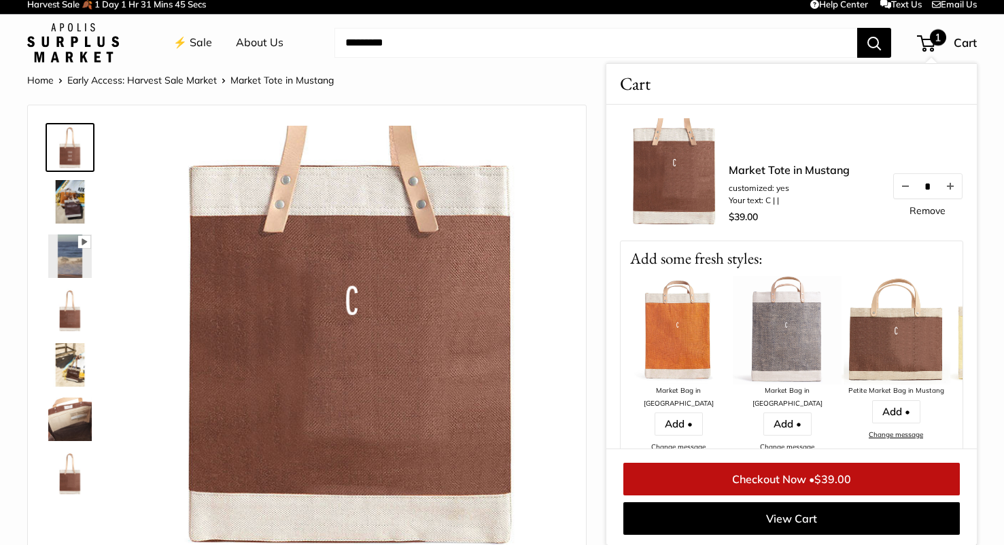  What do you see at coordinates (791, 258) in the screenshot?
I see `p: Add some fresh styles:` at bounding box center [791, 258].